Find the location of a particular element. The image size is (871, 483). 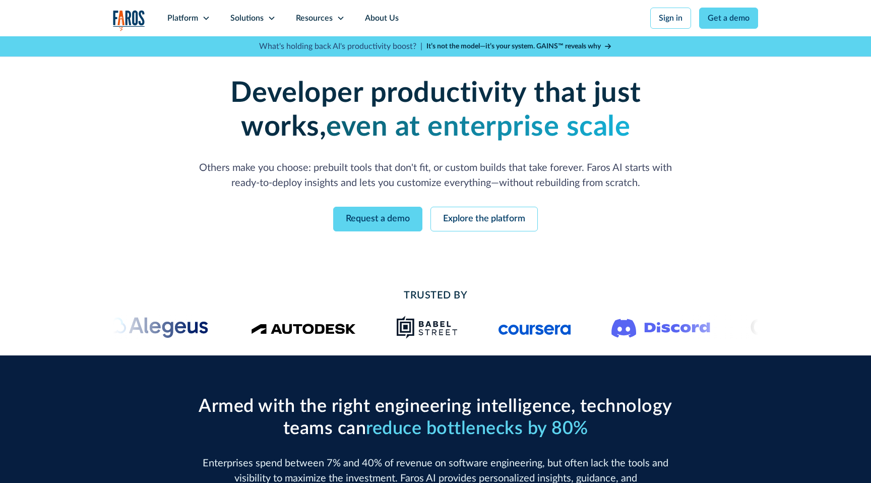

a: It’s not the model—it’s your system. GAINS™ reveals why is located at coordinates (519, 46).